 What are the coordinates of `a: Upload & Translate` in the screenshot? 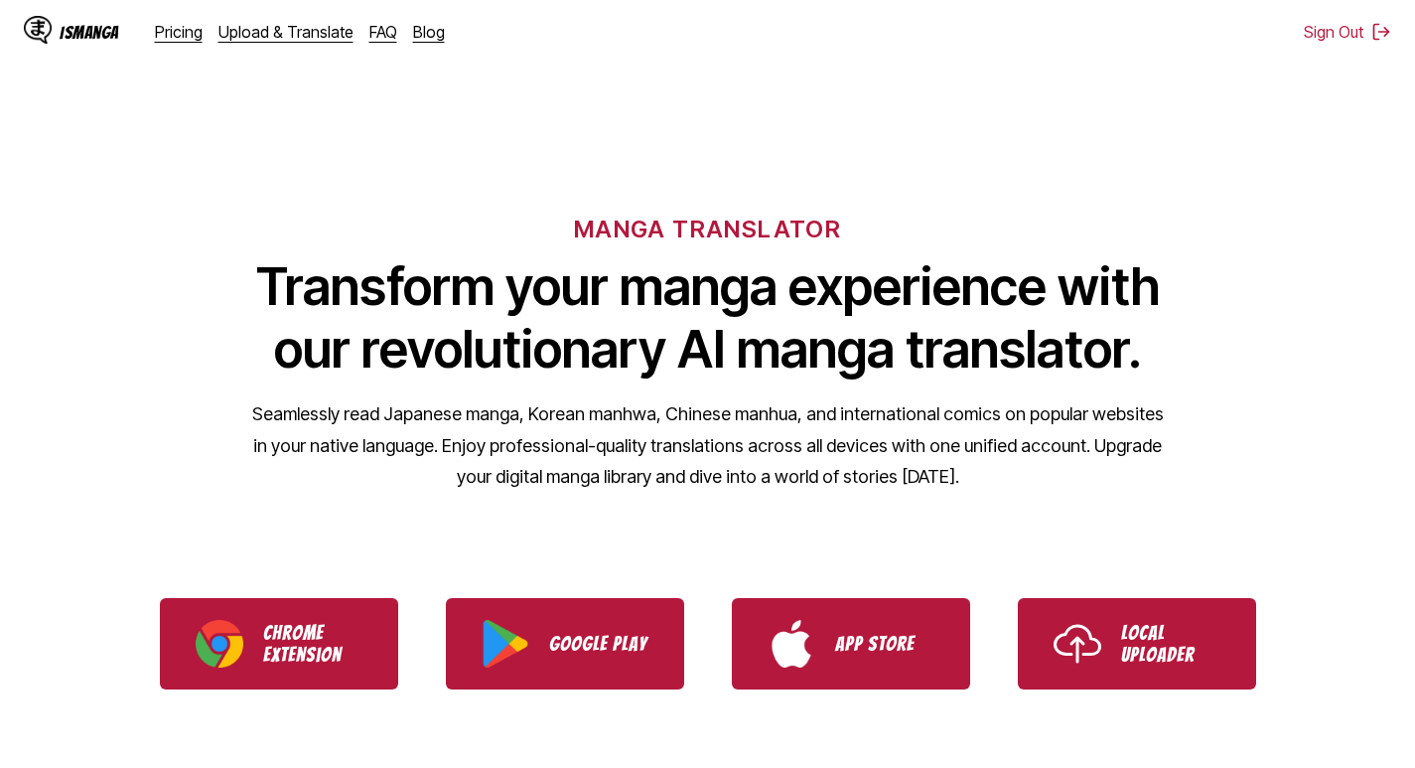 It's located at (286, 32).